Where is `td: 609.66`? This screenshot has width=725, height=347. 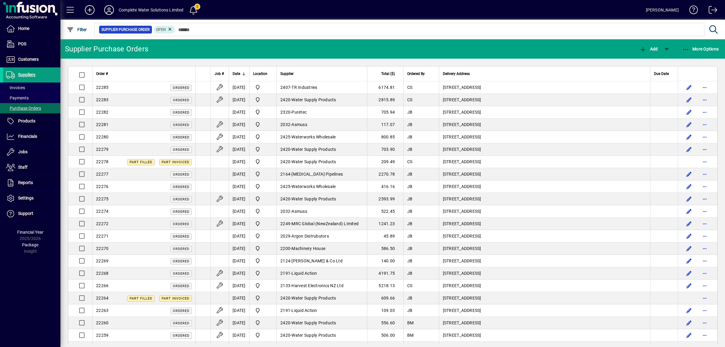
td: 609.66 is located at coordinates (385, 298).